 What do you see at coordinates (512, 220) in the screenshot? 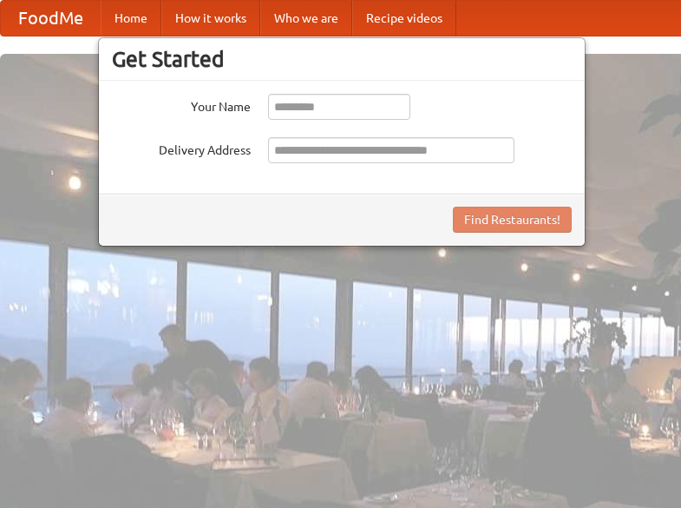
I see `button: Find Restaurants!` at bounding box center [512, 220].